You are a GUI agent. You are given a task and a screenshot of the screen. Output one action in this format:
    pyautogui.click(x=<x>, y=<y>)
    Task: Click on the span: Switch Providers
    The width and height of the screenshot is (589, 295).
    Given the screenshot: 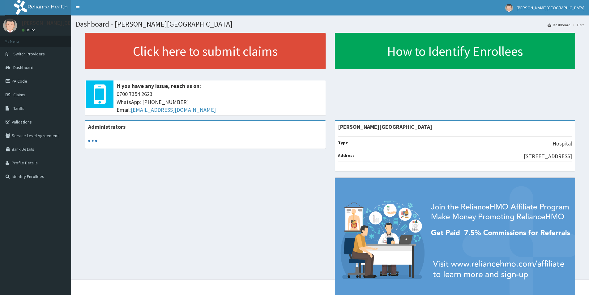 What is the action you would take?
    pyautogui.click(x=29, y=54)
    